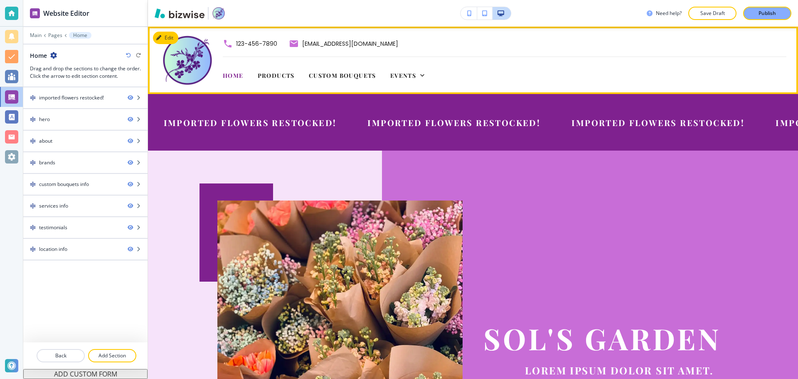  I want to click on div: Custom Bouquets, so click(343, 75).